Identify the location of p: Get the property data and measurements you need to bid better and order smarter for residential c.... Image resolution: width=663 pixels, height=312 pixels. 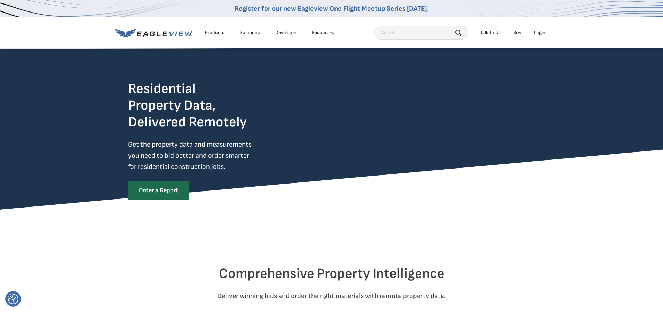
(204, 156).